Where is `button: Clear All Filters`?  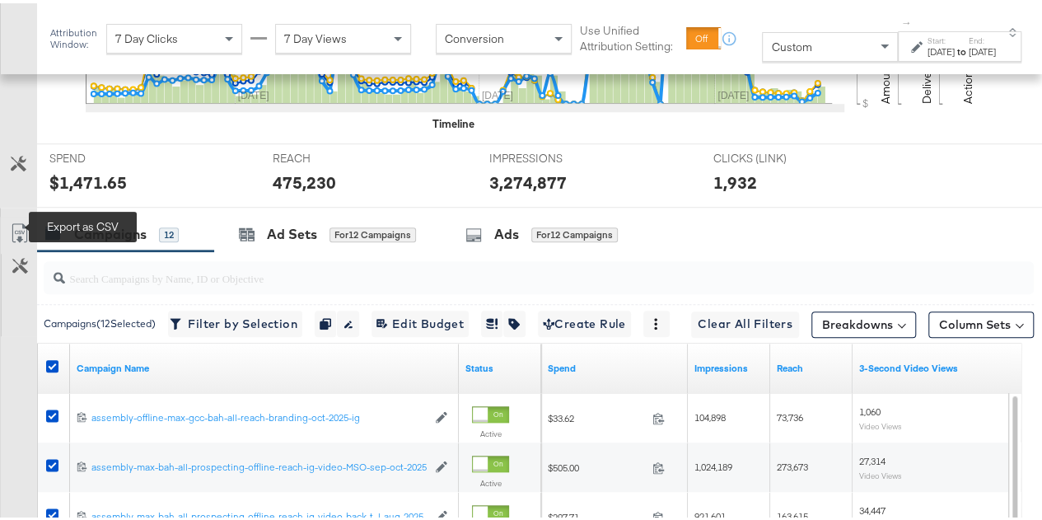 button: Clear All Filters is located at coordinates (744, 321).